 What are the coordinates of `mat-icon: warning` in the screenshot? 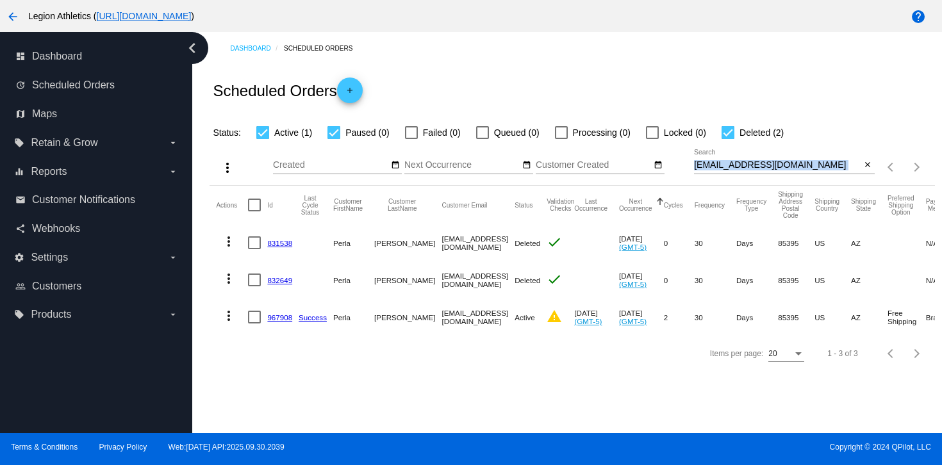 It's located at (554, 317).